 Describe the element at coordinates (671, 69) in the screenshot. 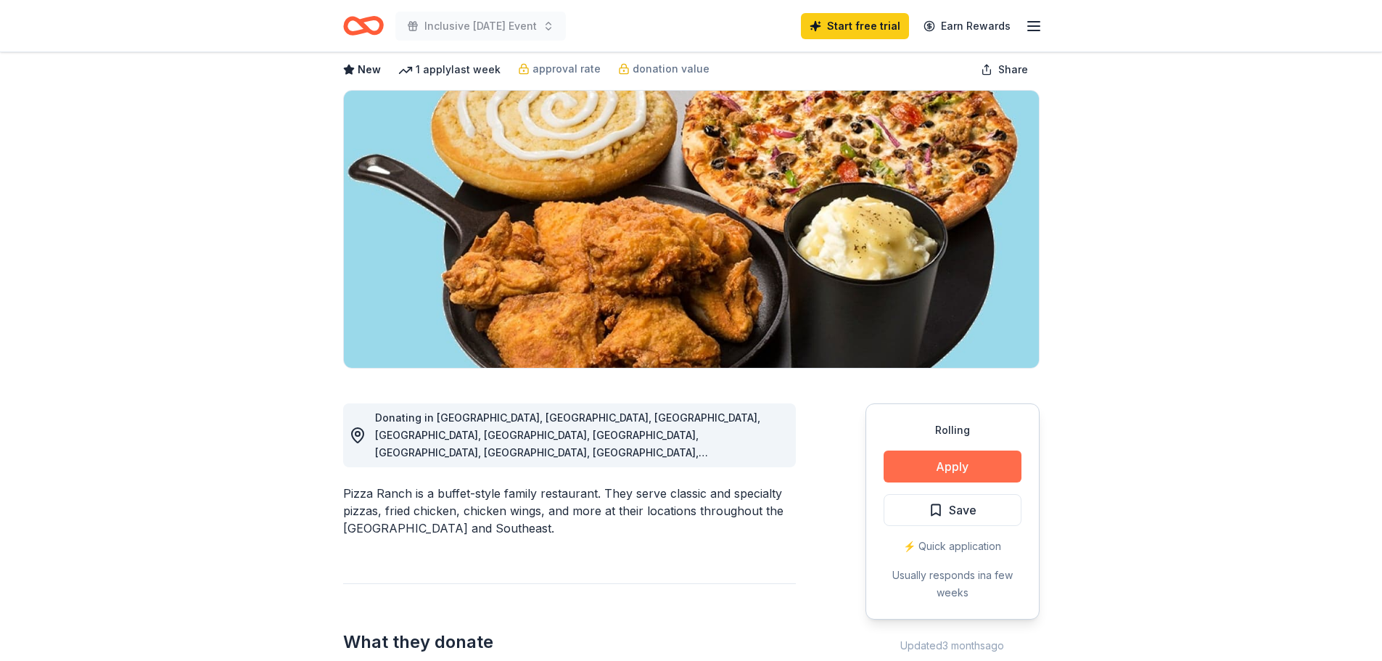

I see `span: donation value` at that location.